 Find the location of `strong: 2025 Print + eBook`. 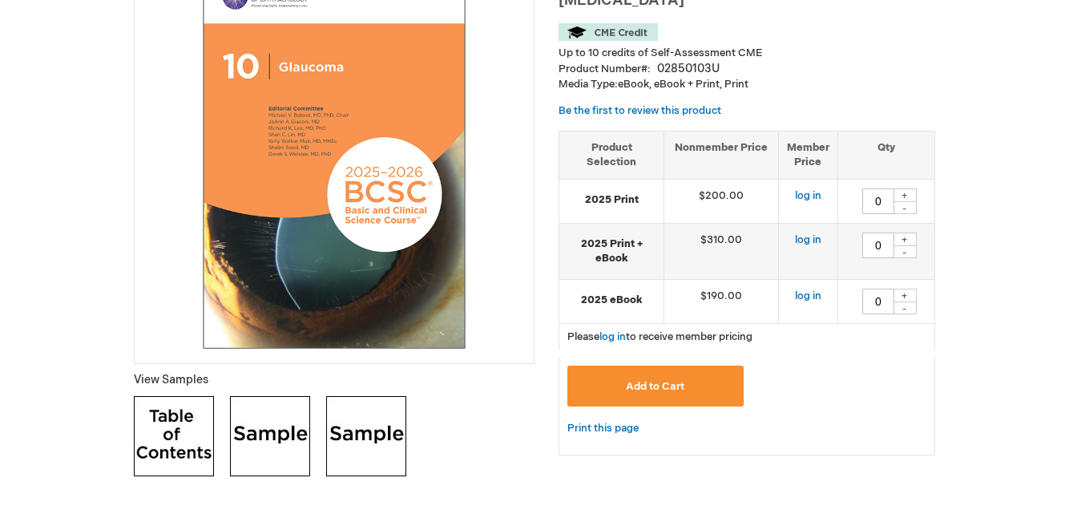

strong: 2025 Print + eBook is located at coordinates (612, 251).